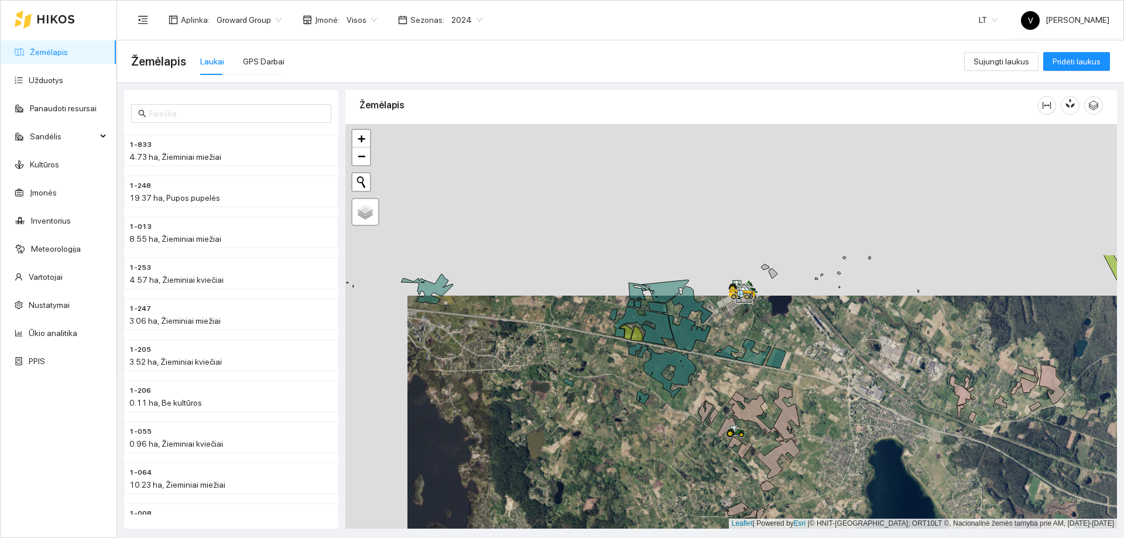  I want to click on span: LT, so click(988, 20).